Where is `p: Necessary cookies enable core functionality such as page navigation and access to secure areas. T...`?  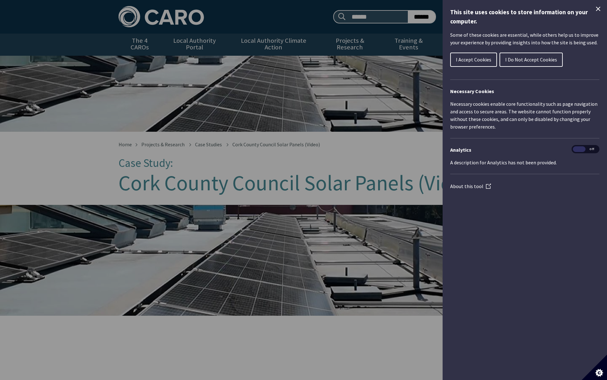 p: Necessary cookies enable core functionality such as page navigation and access to secure areas. T... is located at coordinates (525, 115).